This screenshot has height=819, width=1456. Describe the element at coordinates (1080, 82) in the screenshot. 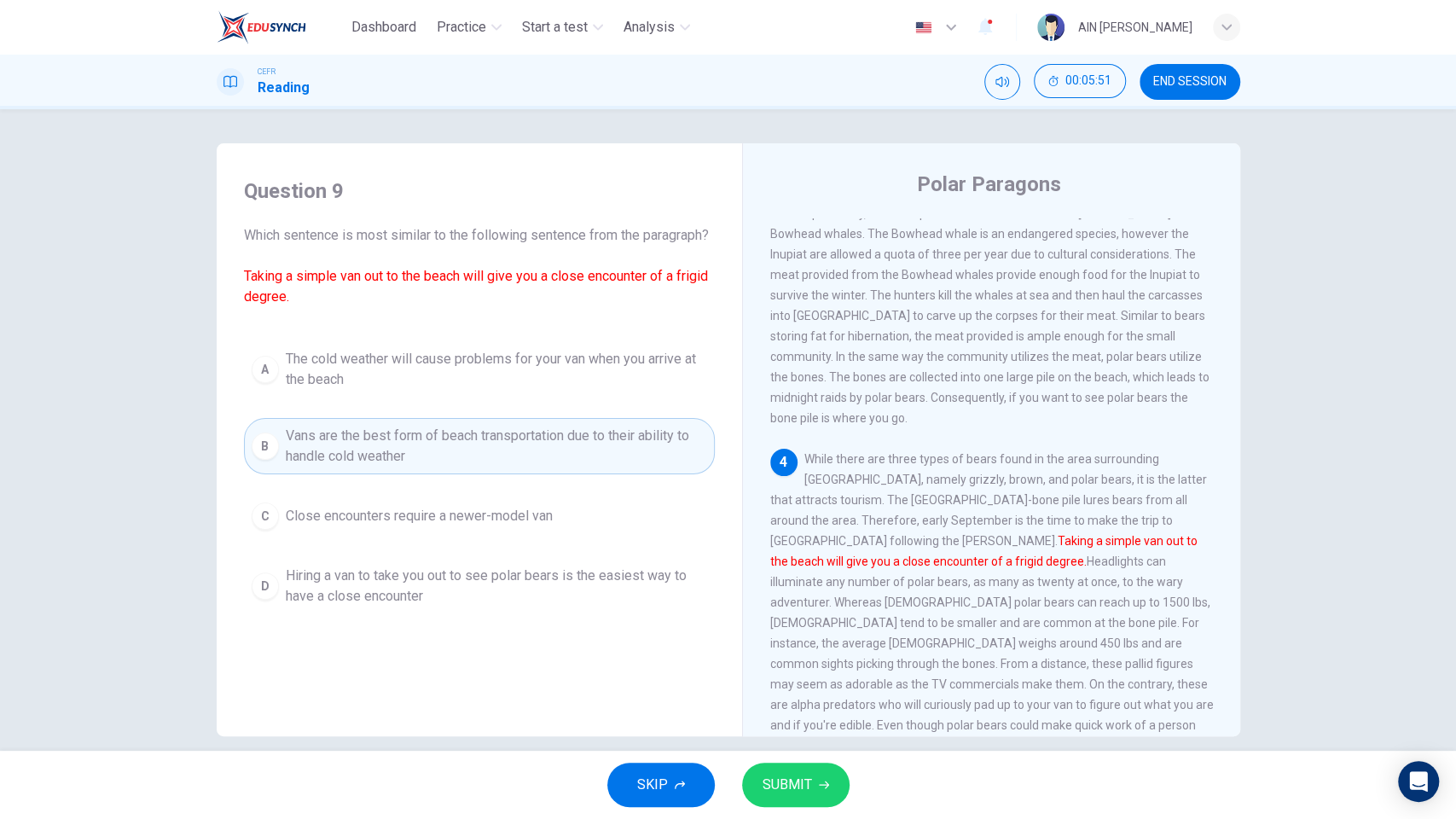

I see `div: Hide` at that location.